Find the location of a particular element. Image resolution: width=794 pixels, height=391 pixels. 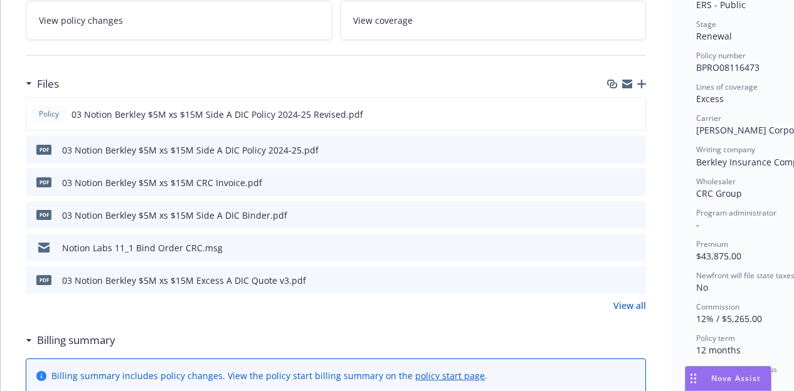

span: Policy is located at coordinates (49, 114).